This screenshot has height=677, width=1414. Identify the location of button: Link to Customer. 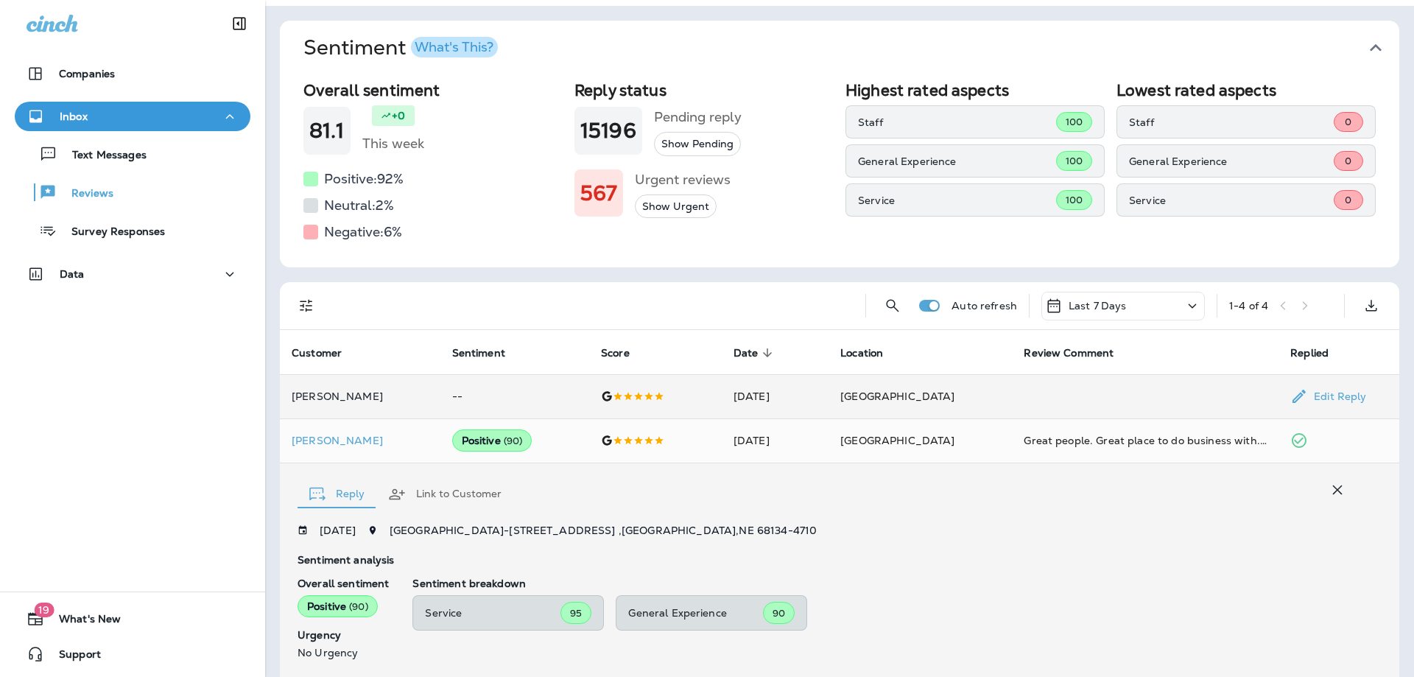
(445, 494).